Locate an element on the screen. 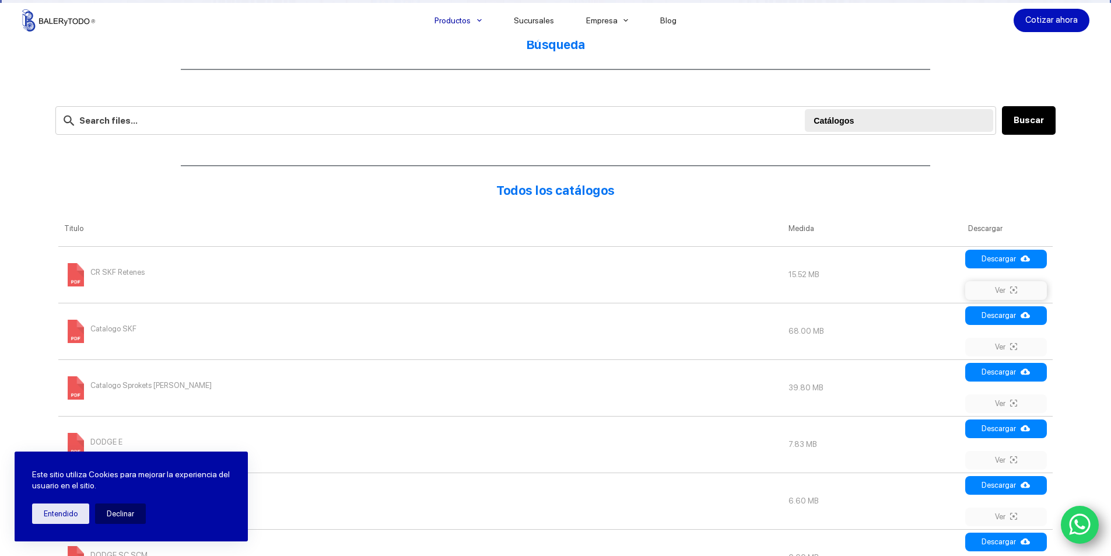 Image resolution: width=1111 pixels, height=556 pixels. span: DODGE E is located at coordinates (106, 442).